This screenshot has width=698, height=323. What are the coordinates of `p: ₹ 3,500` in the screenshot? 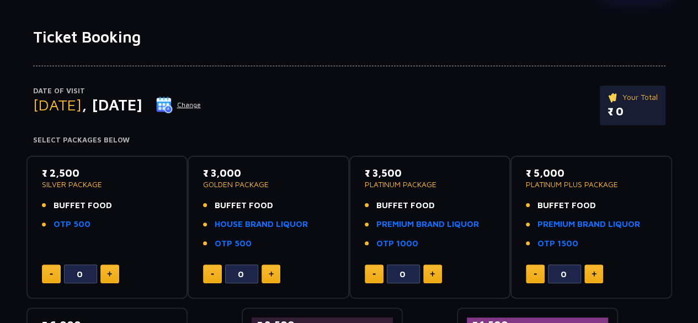 It's located at (430, 173).